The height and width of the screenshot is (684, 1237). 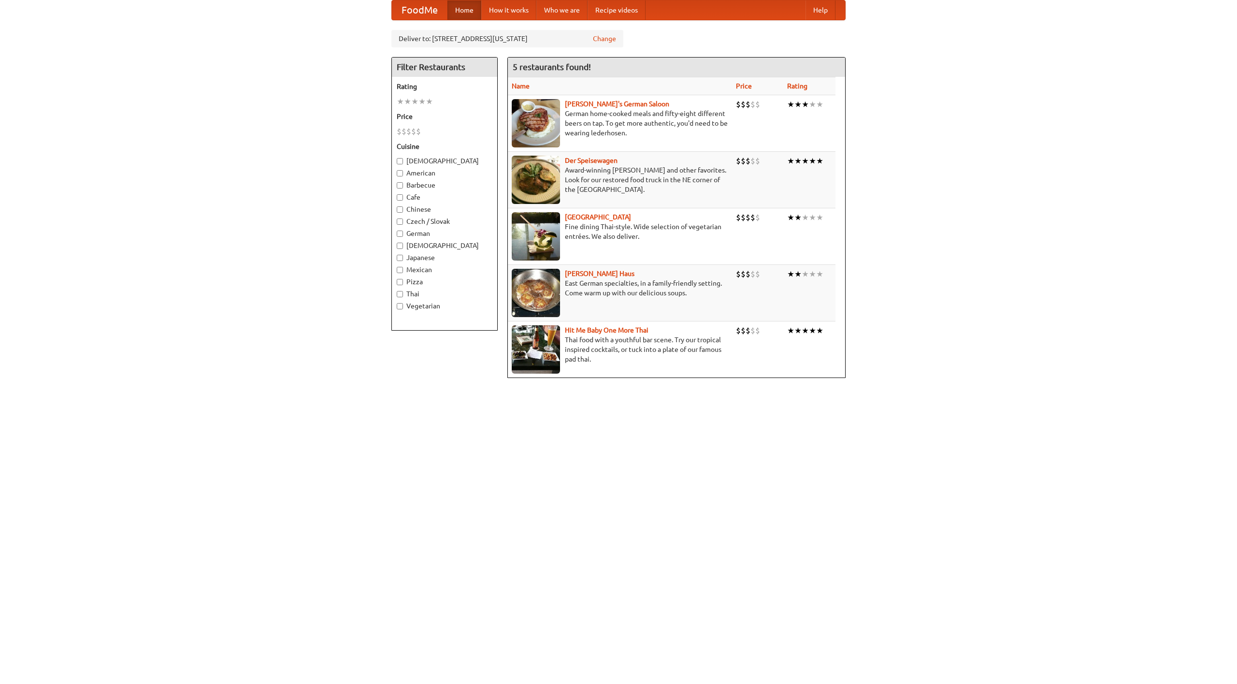 What do you see at coordinates (444, 258) in the screenshot?
I see `label: Japanese` at bounding box center [444, 258].